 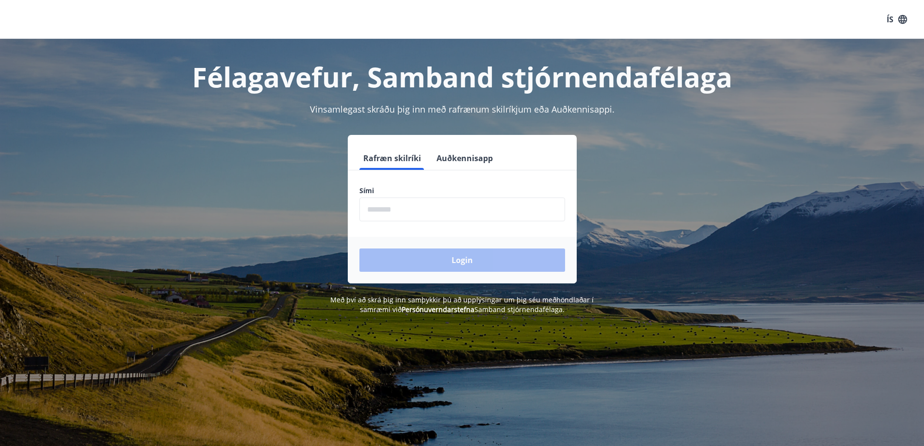 I want to click on button: ÍS, so click(x=897, y=19).